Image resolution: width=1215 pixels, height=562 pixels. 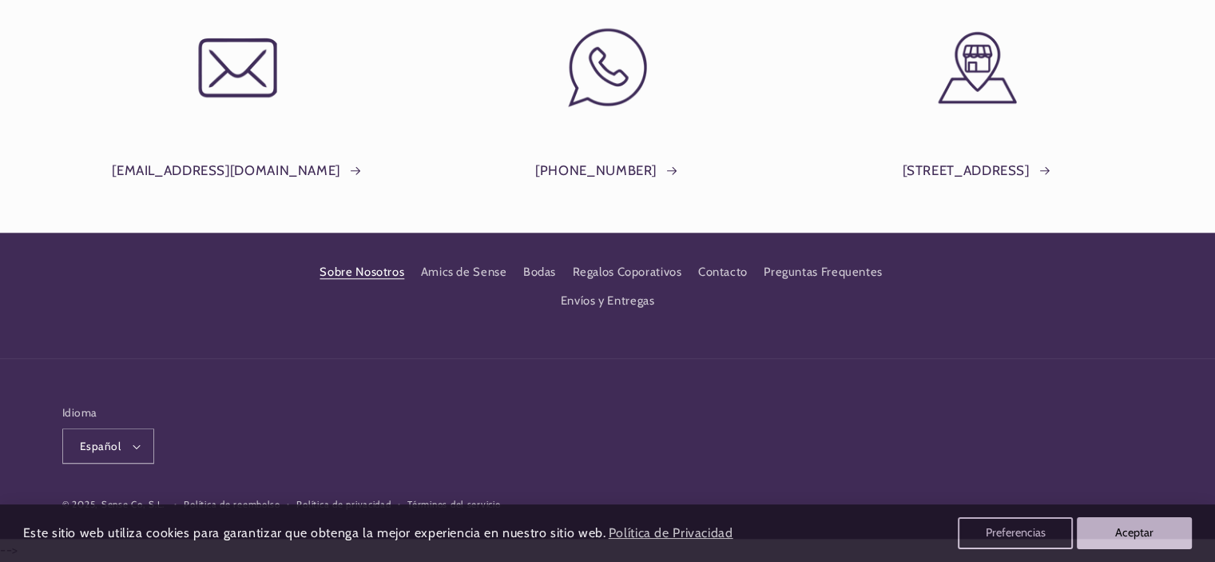 I want to click on button: Aceptar, so click(x=1134, y=533).